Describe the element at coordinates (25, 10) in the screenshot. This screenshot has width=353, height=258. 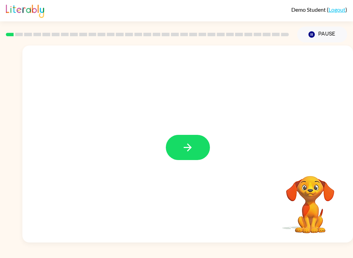
I see `img: Literably` at that location.